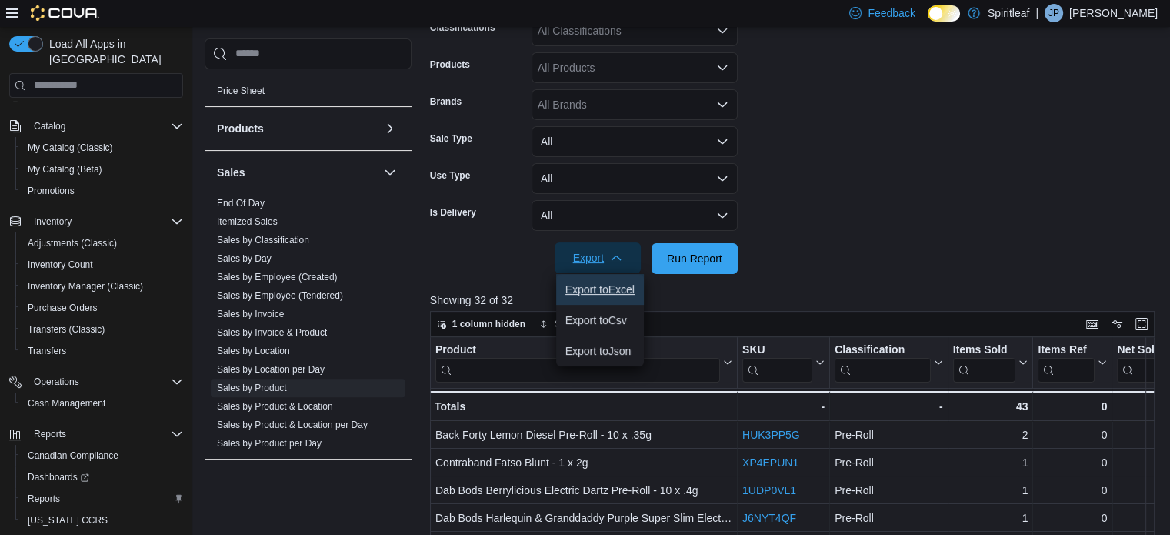  Describe the element at coordinates (102, 286) in the screenshot. I see `button: Inventory Manager (Classic)` at that location.